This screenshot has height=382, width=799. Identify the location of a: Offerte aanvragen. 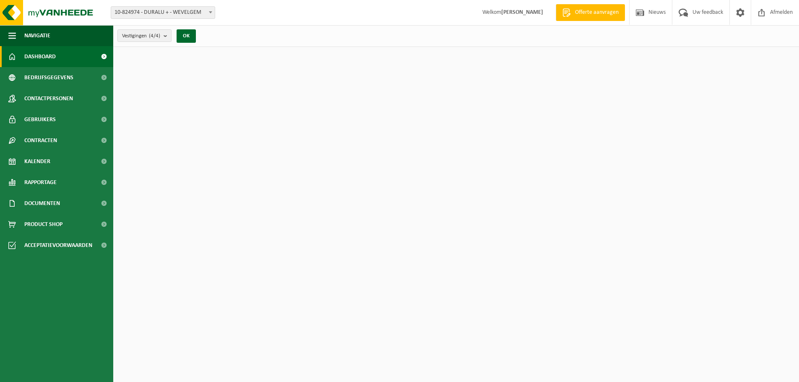
(590, 13).